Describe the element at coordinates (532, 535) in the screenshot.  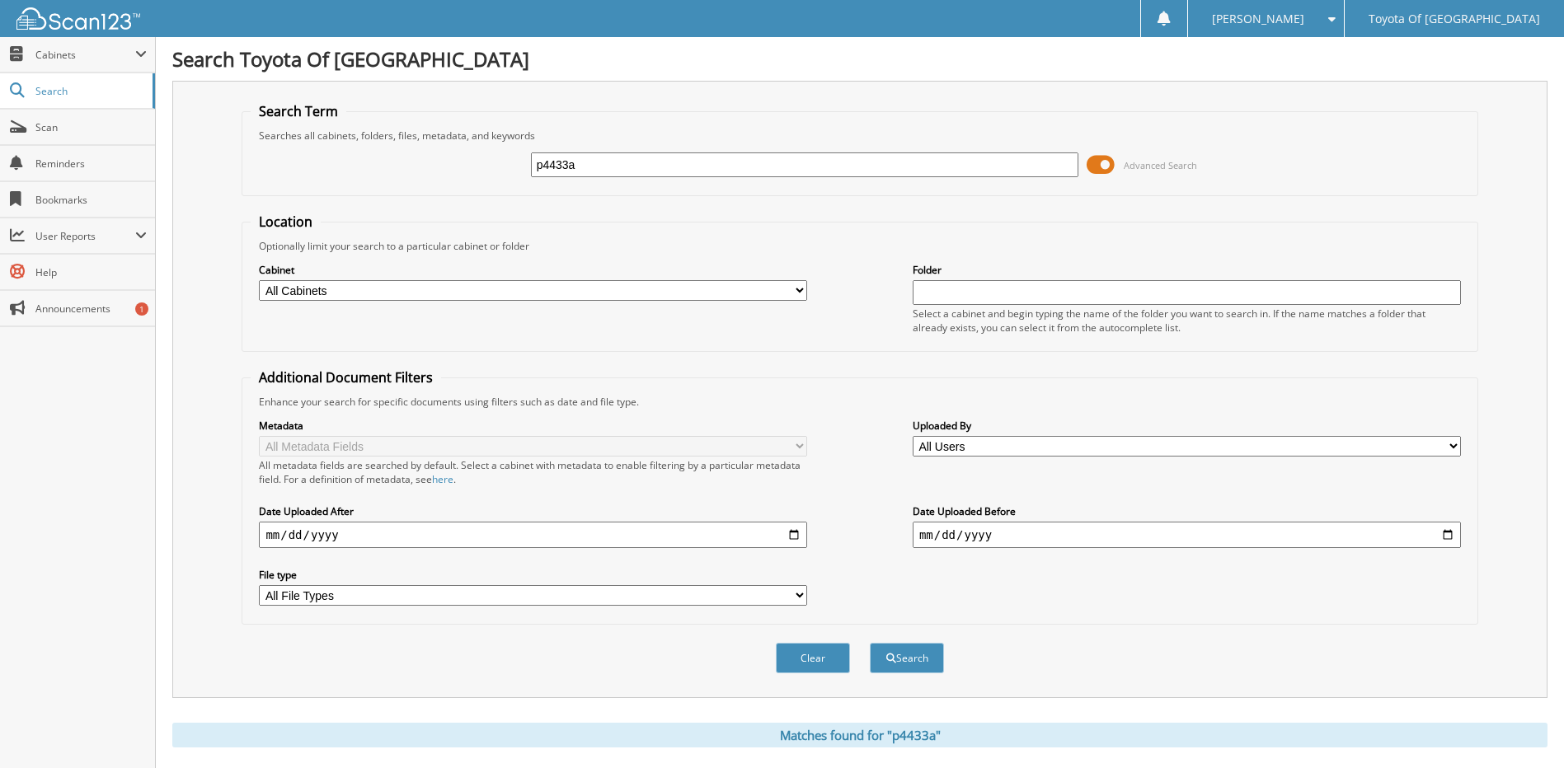
I see `input: start` at that location.